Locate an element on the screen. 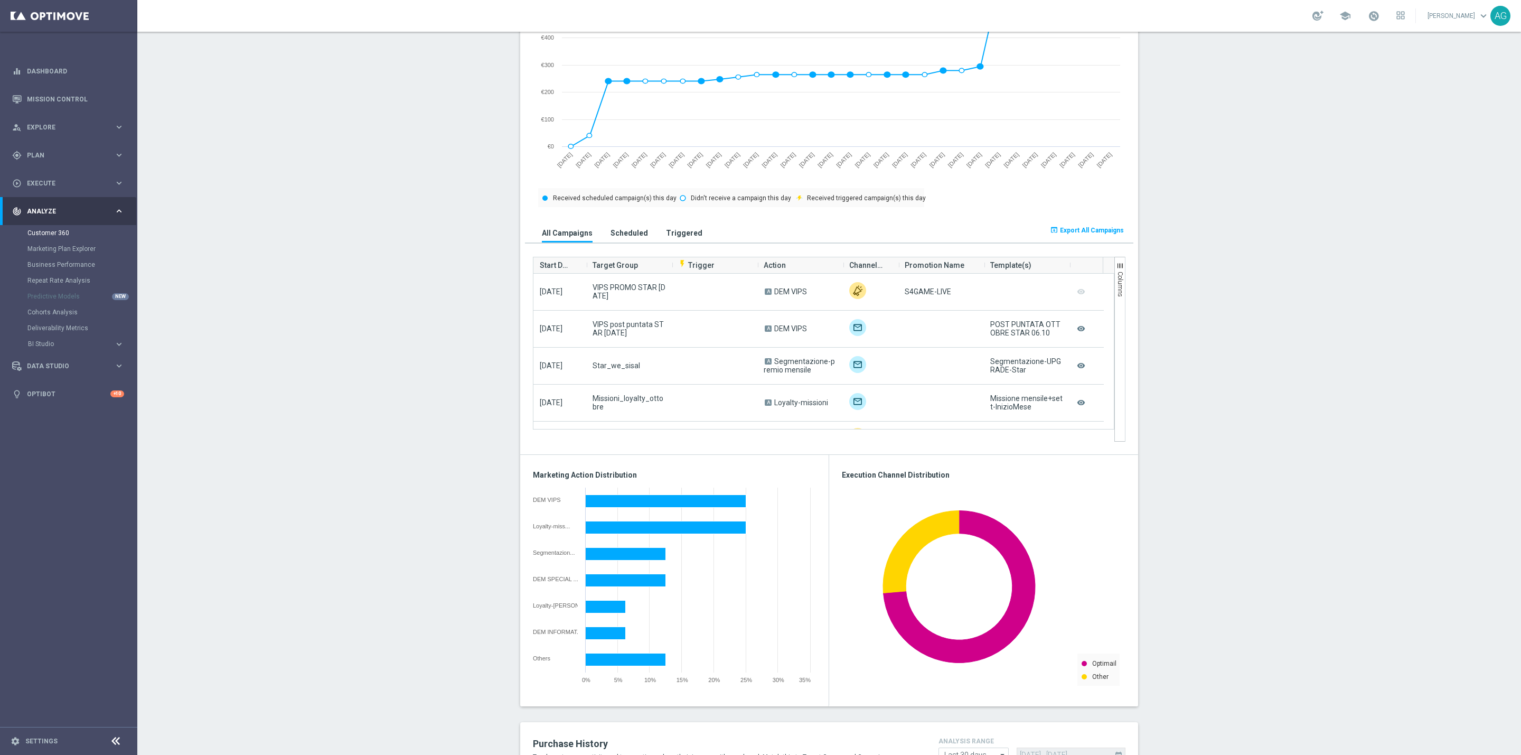  button: gps_fixed Plan keyboard_arrow_right is located at coordinates (68, 155).